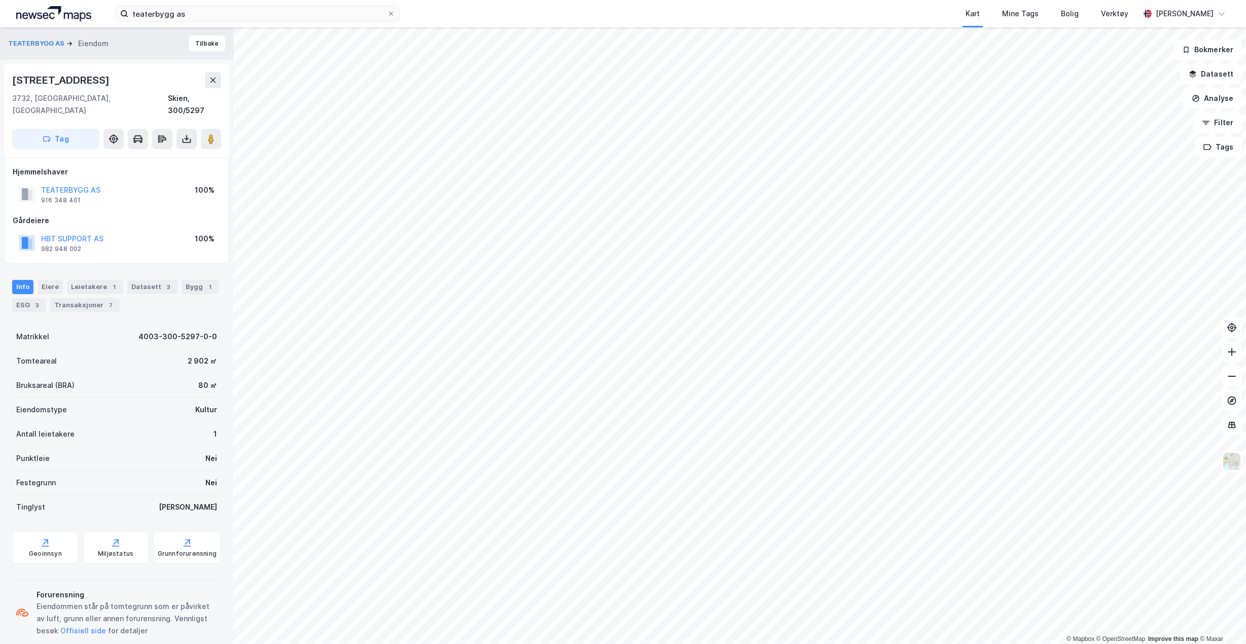  Describe the element at coordinates (30, 507) in the screenshot. I see `div: Tinglyst` at that location.